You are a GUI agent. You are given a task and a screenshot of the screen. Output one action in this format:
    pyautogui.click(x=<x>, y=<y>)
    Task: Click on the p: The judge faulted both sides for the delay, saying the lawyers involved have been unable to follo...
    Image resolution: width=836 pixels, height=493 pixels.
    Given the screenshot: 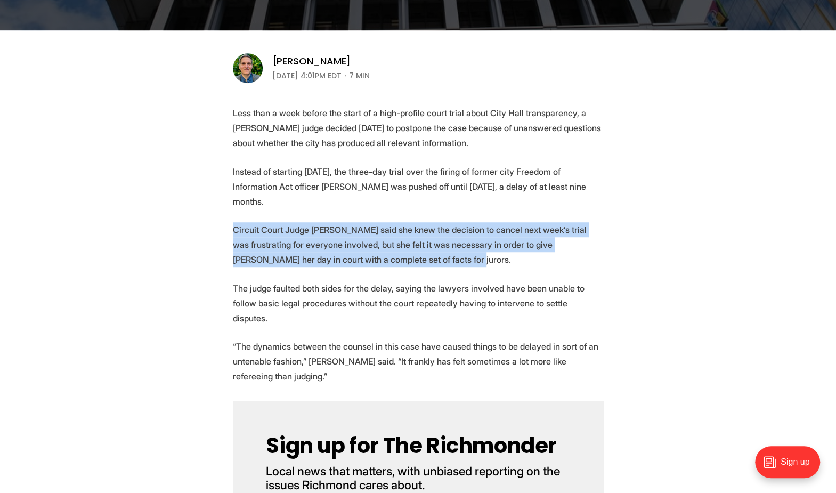 What is the action you would take?
    pyautogui.click(x=418, y=303)
    